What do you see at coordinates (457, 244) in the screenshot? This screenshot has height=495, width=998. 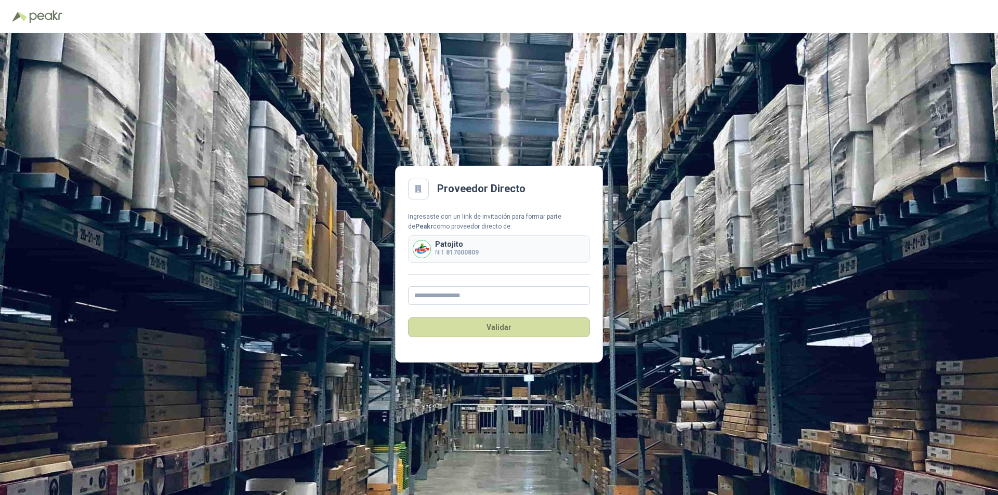 I see `p: Patojito` at bounding box center [457, 244].